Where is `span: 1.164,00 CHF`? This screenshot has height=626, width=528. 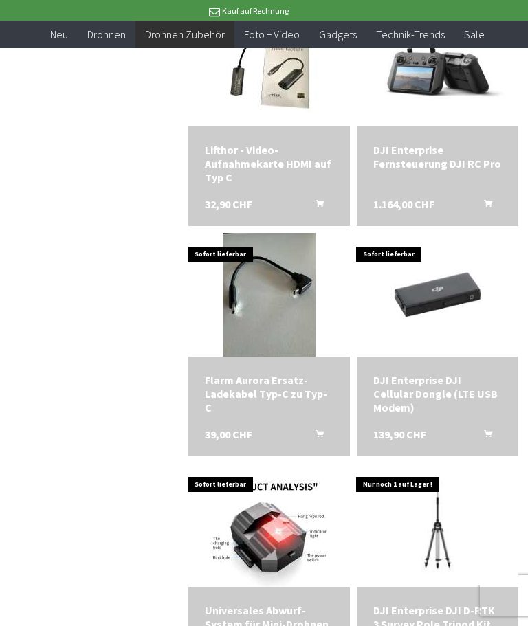 span: 1.164,00 CHF is located at coordinates (403, 204).